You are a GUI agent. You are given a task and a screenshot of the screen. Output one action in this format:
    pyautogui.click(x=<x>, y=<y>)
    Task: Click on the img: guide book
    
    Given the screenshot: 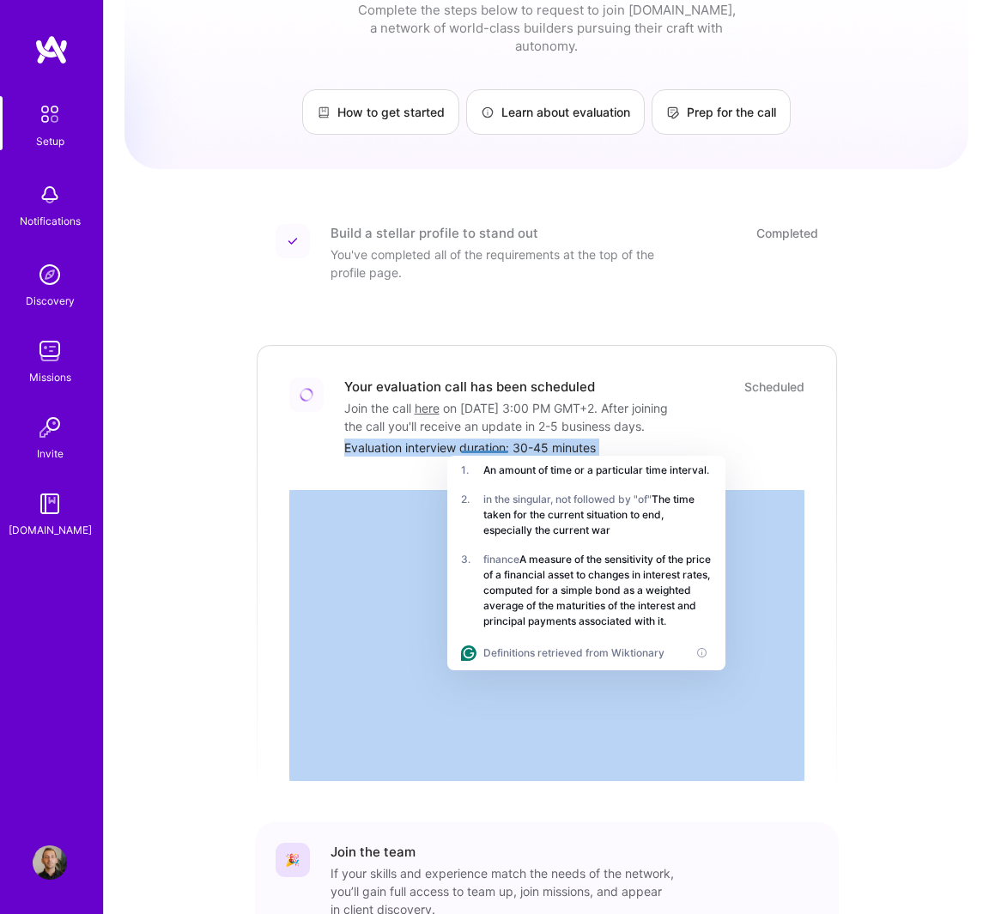 What is the action you would take?
    pyautogui.click(x=50, y=504)
    